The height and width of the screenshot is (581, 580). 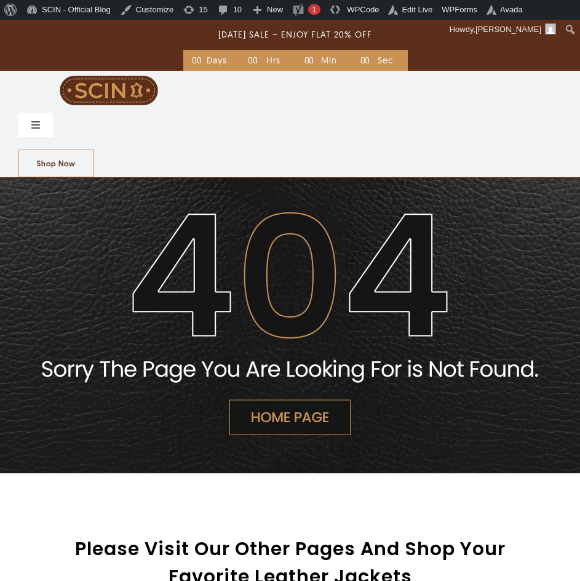 What do you see at coordinates (328, 60) in the screenshot?
I see `div: Min` at bounding box center [328, 60].